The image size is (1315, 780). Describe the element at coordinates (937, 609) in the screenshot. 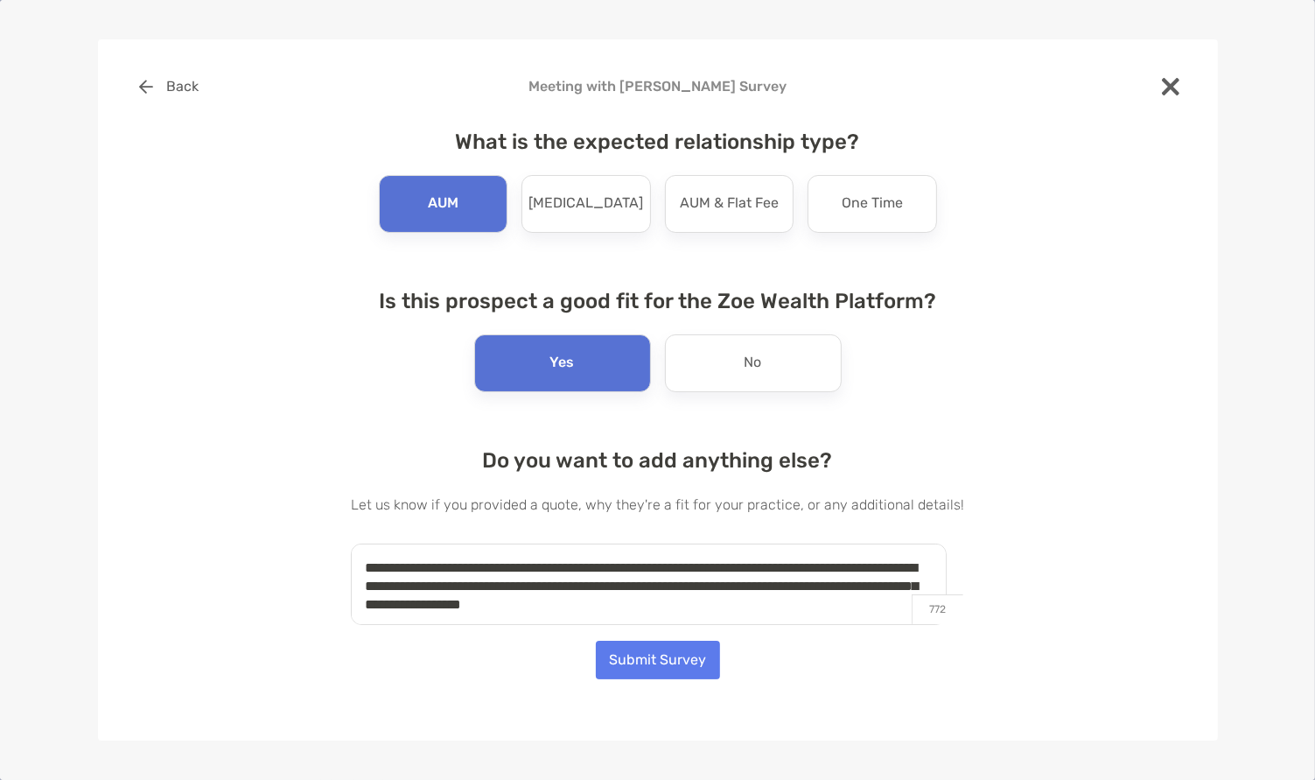

I see `p: 772` at that location.